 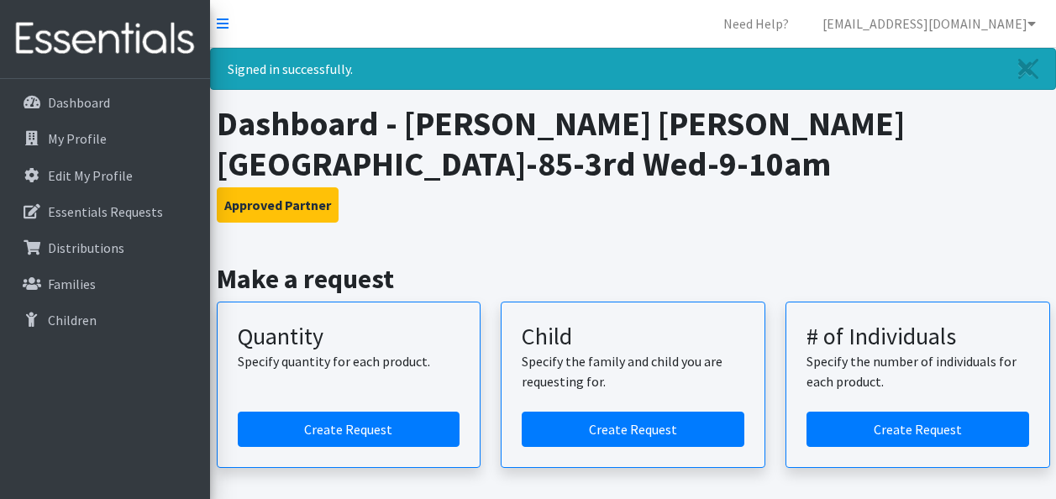 What do you see at coordinates (105, 39) in the screenshot?
I see `img: HumanEssentials` at bounding box center [105, 39].